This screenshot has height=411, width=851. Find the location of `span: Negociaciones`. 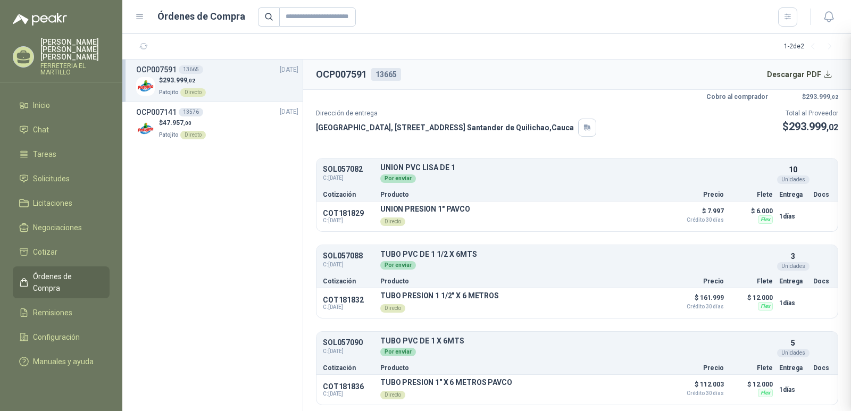

span: Negociaciones is located at coordinates (57, 228).